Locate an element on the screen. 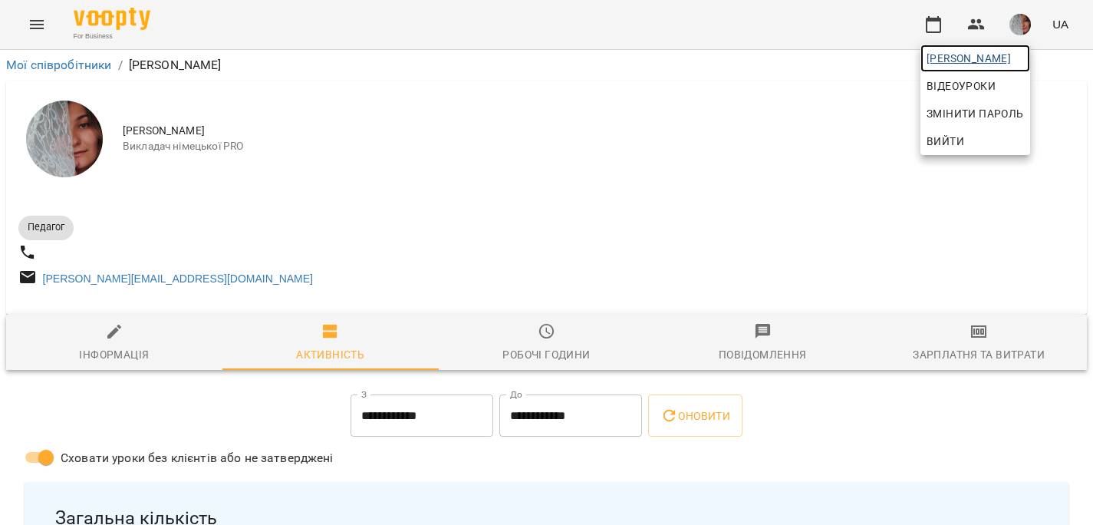 The width and height of the screenshot is (1093, 525). a: Відеоуроки is located at coordinates (961, 86).